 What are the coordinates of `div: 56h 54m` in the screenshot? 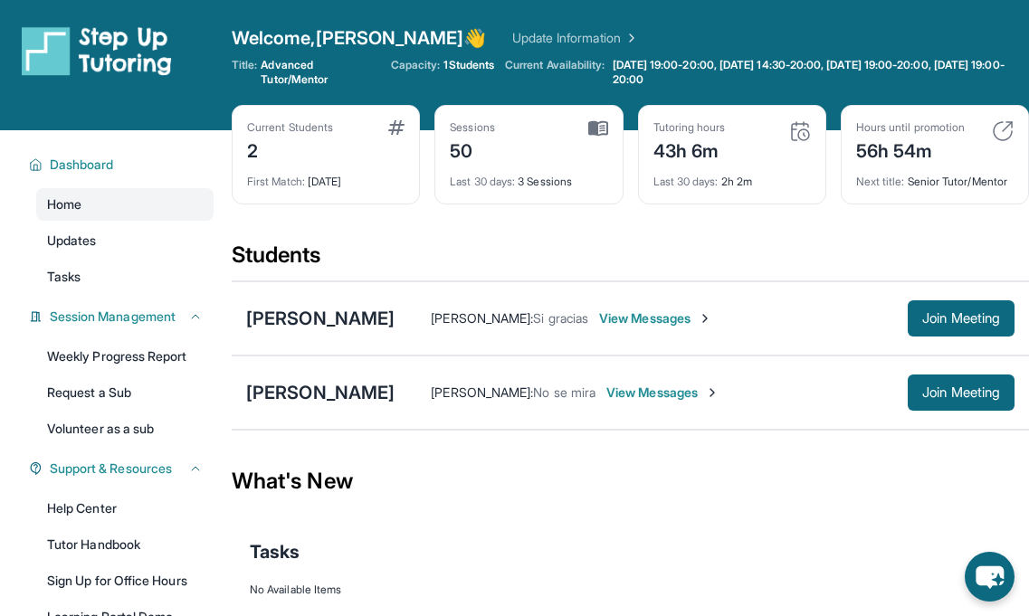 It's located at (910, 149).